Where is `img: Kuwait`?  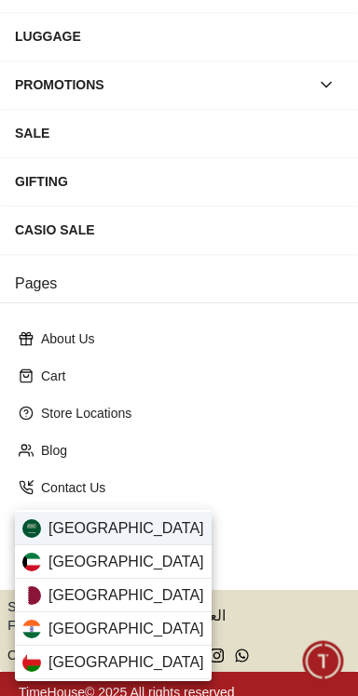 img: Kuwait is located at coordinates (32, 562).